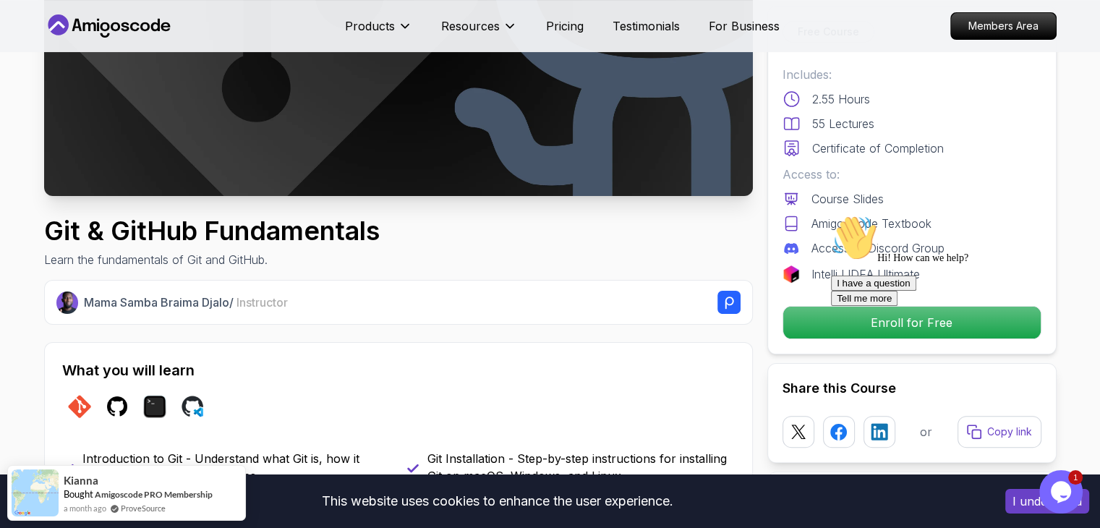 The height and width of the screenshot is (528, 1100). I want to click on h2: Share this Course, so click(912, 389).